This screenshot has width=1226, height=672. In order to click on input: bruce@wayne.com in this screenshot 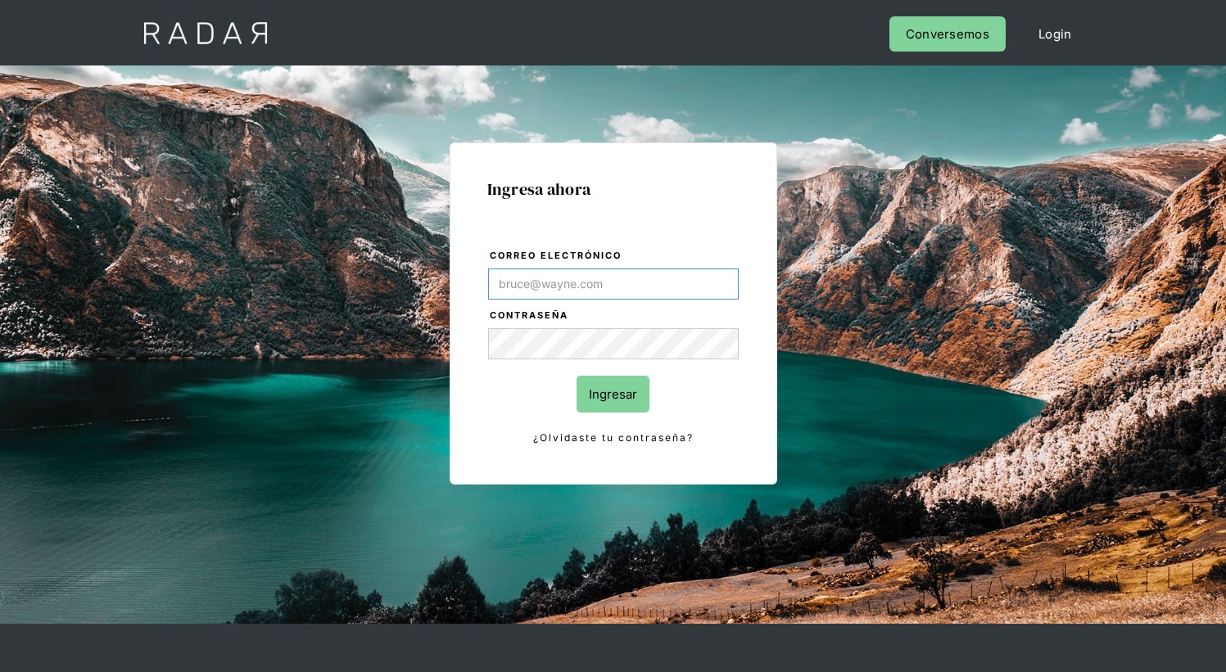, I will do `click(613, 284)`.